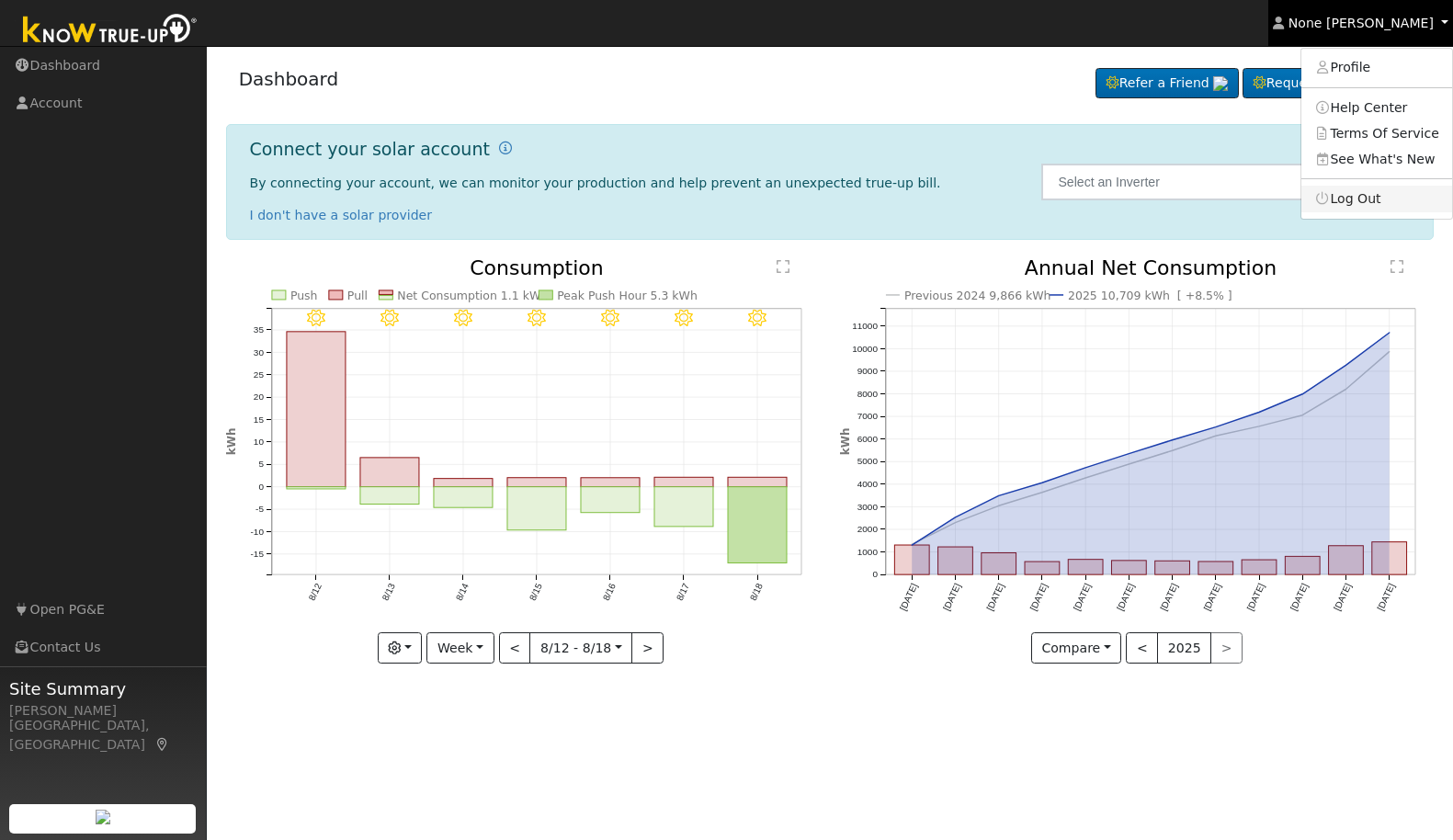 This screenshot has height=840, width=1453. I want to click on span: Site Summary, so click(103, 688).